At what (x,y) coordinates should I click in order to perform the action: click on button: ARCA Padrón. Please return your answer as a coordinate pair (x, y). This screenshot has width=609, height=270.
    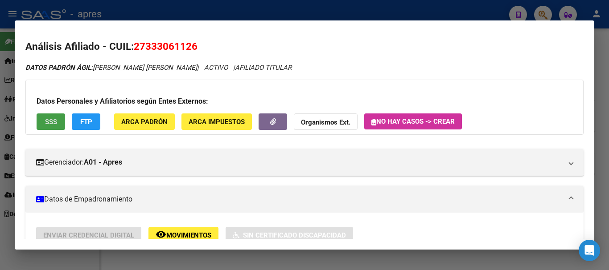
    Looking at the image, I should click on (144, 122).